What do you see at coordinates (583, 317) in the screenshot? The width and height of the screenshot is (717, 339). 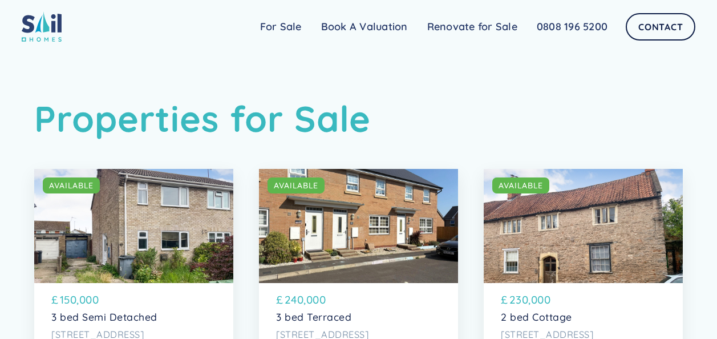 I see `p: 2 bed Cottage` at bounding box center [583, 317].